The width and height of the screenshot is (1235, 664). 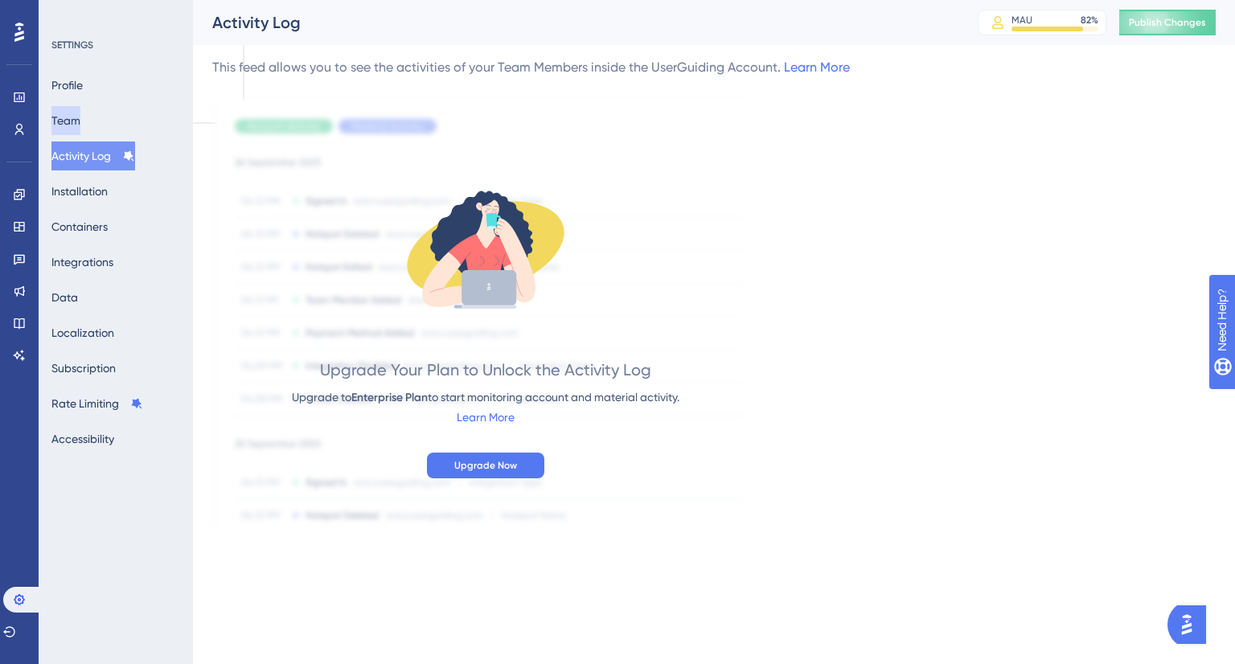 What do you see at coordinates (486, 370) in the screenshot?
I see `div: Upgrade Your Plan to Unlock the Activity Log` at bounding box center [486, 370].